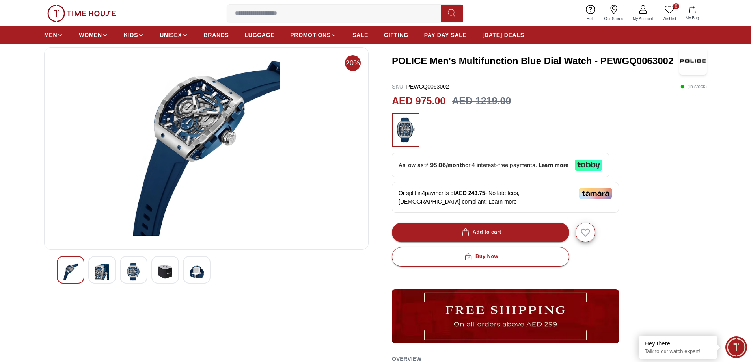 The image size is (751, 362). Describe the element at coordinates (171, 35) in the screenshot. I see `span: UNISEX` at that location.